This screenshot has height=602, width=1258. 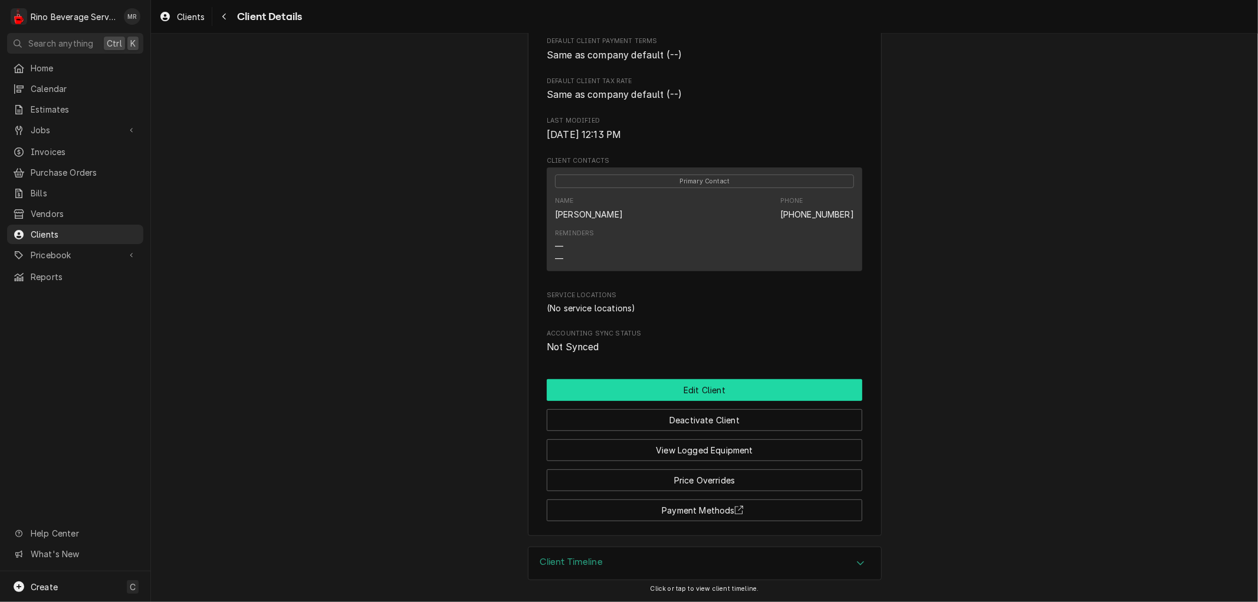 What do you see at coordinates (704, 219) in the screenshot?
I see `div: Contact` at bounding box center [704, 219].